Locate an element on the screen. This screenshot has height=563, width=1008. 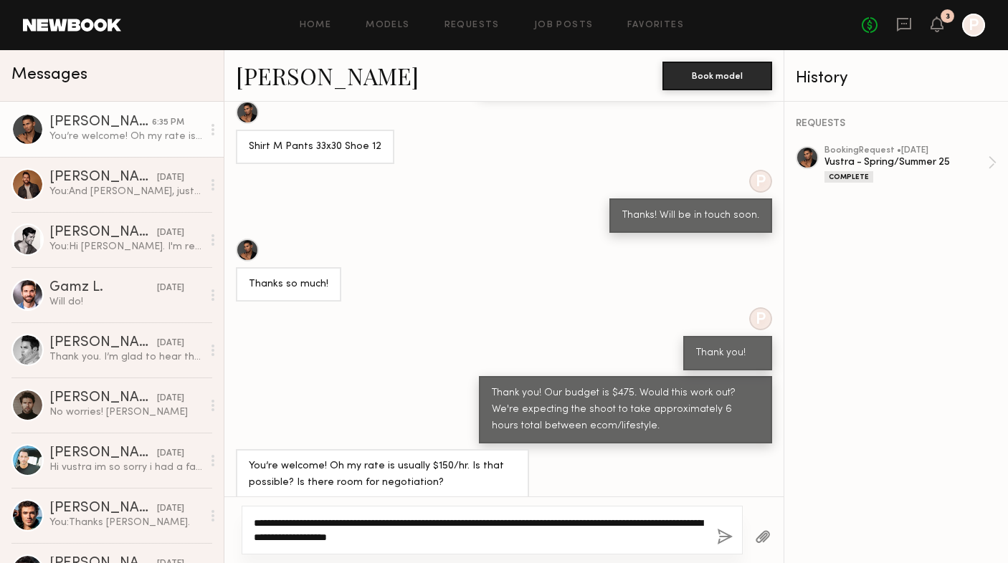
a: Requests is located at coordinates (472, 25).